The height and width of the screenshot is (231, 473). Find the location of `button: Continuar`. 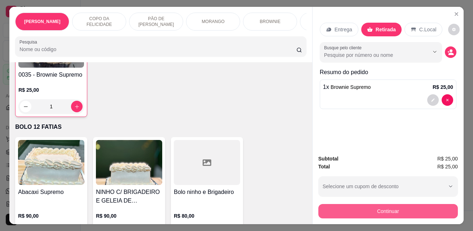

button: Continuar is located at coordinates (388, 211).